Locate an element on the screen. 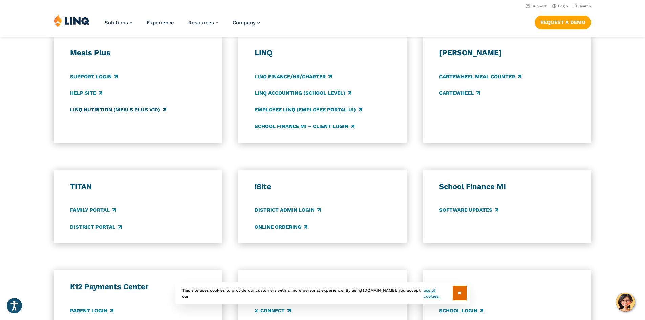 This screenshot has height=320, width=645. a: LINQ Finance/HR/Charter is located at coordinates (293, 77).